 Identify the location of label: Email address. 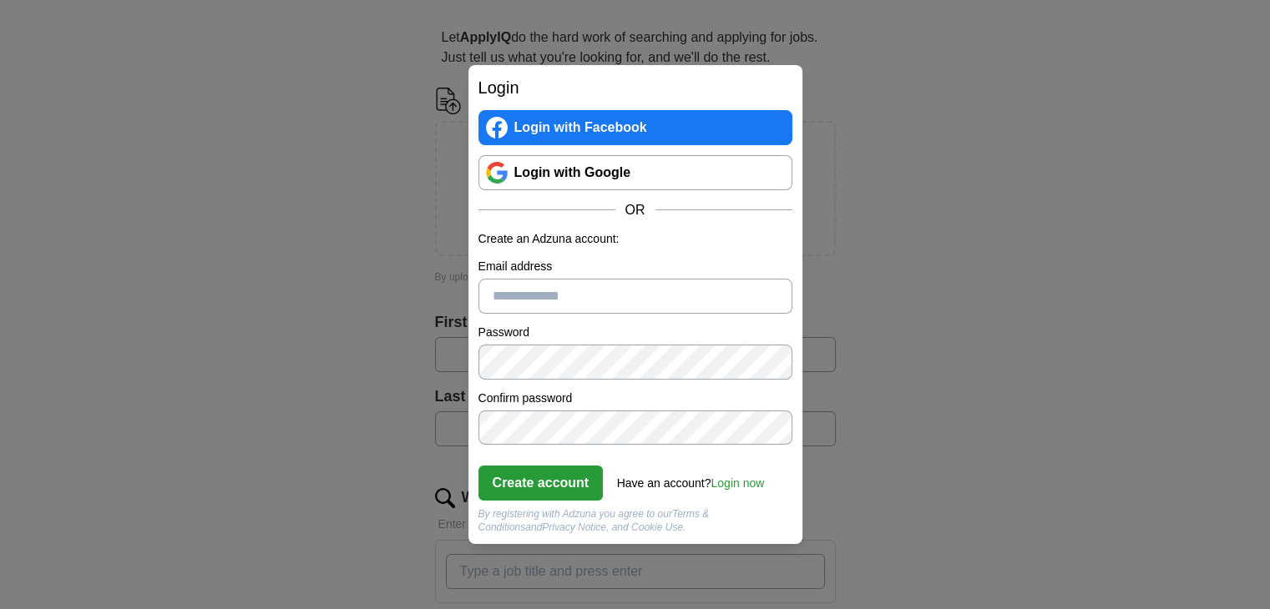
(635, 266).